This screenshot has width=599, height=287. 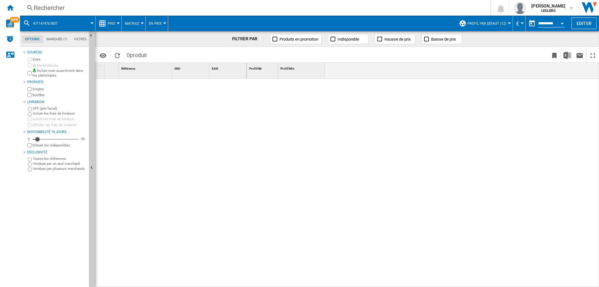 What do you see at coordinates (567, 55) in the screenshot?
I see `button: Télécharger au format Excel` at bounding box center [567, 55].